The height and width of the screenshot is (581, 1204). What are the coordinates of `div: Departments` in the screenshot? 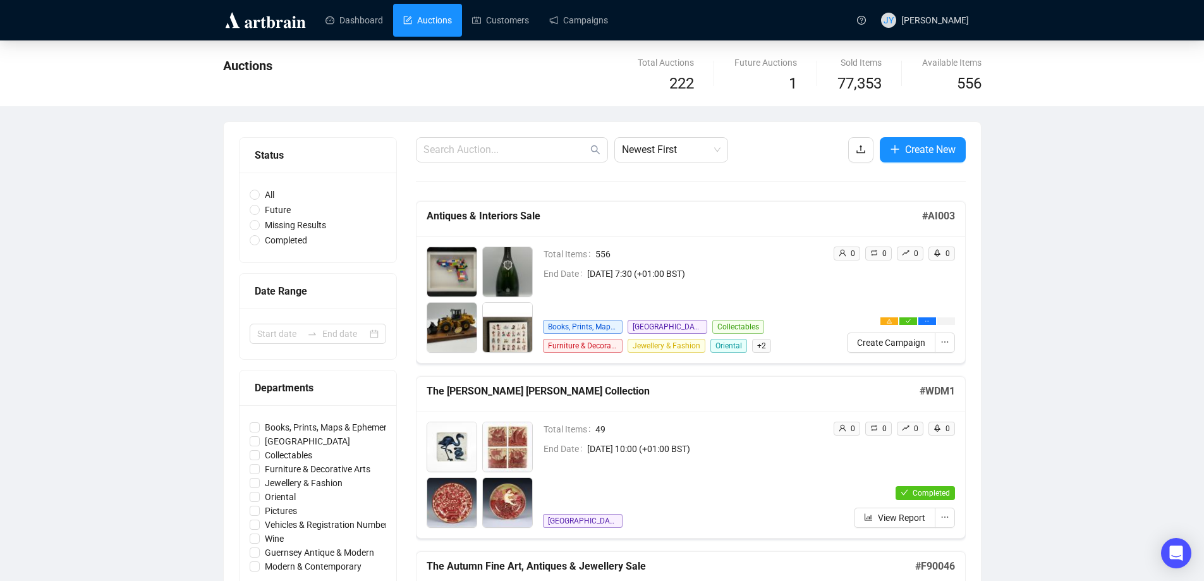 It's located at (318, 387).